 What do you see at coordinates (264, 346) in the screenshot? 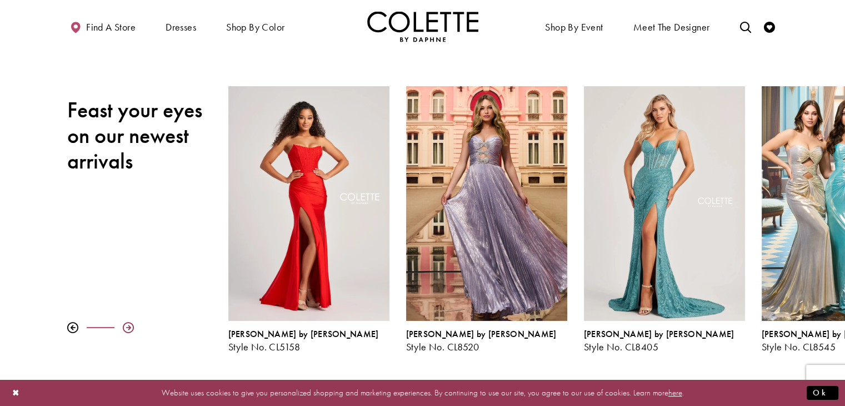
I see `span: Style No. CL5158` at bounding box center [264, 346].